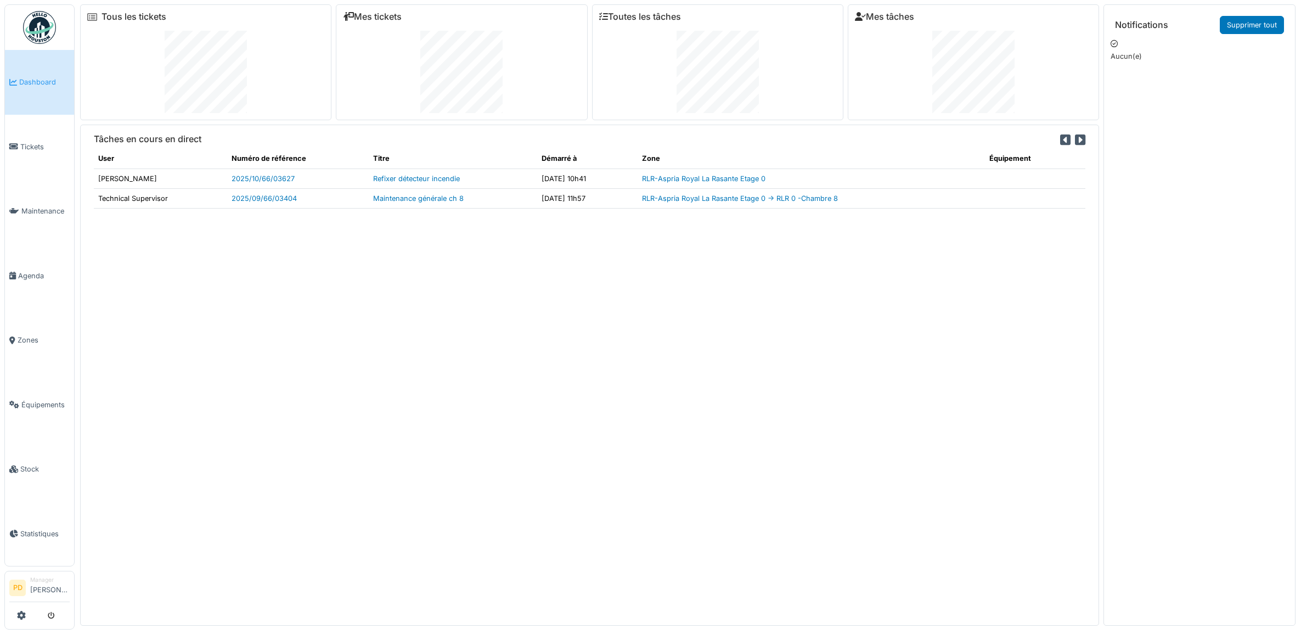  What do you see at coordinates (106, 158) in the screenshot?
I see `span: translation missing: fr.shared.user` at bounding box center [106, 158].